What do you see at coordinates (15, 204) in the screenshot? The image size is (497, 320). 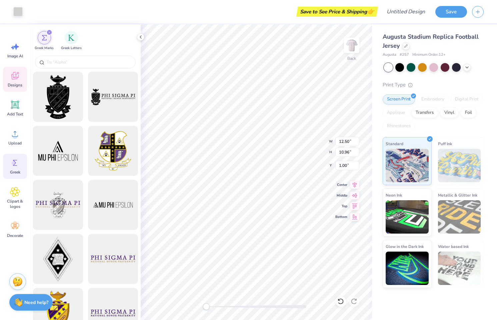 I see `span: Clipart & logos` at bounding box center [15, 204].